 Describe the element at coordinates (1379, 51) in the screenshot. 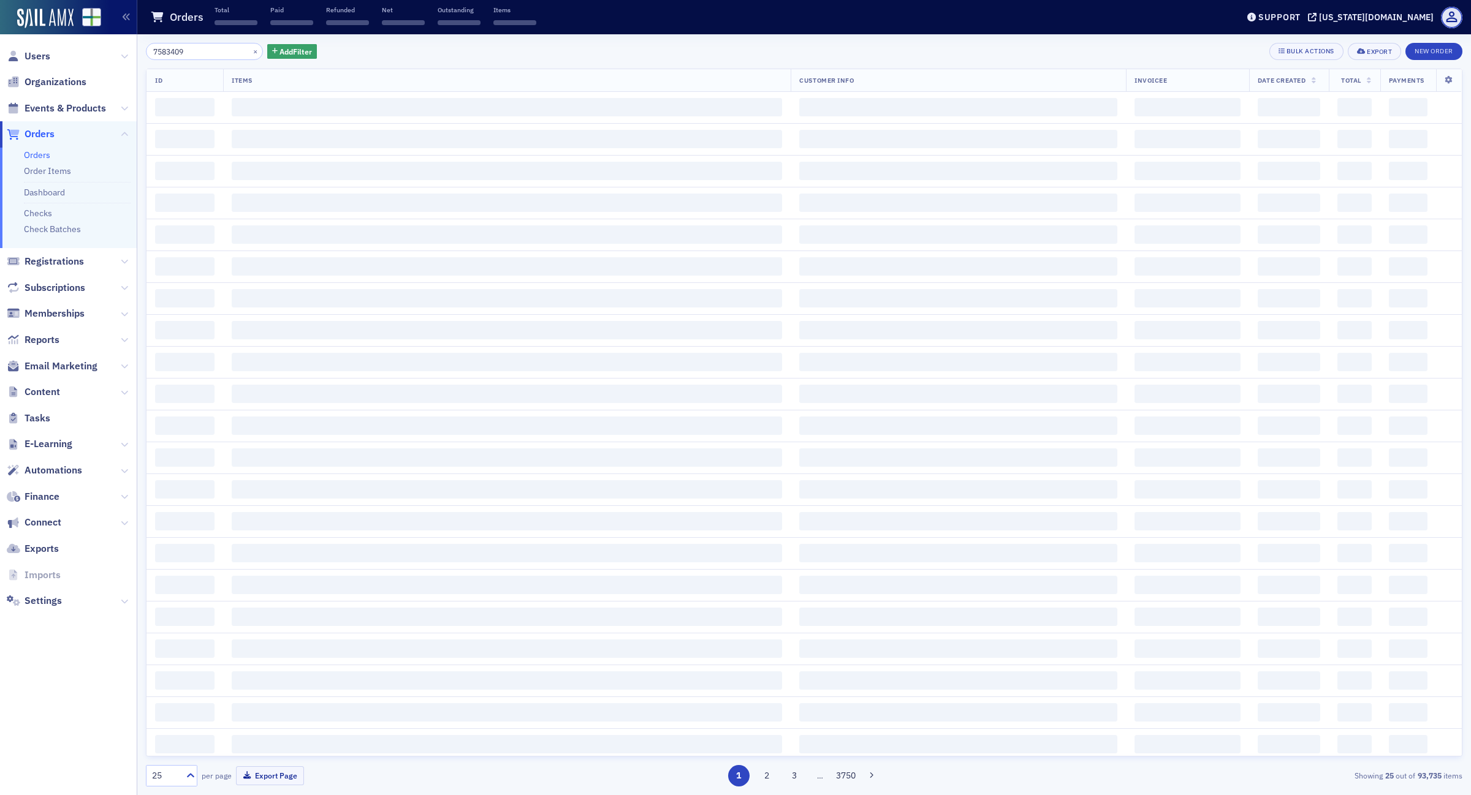

I see `div: Export` at that location.